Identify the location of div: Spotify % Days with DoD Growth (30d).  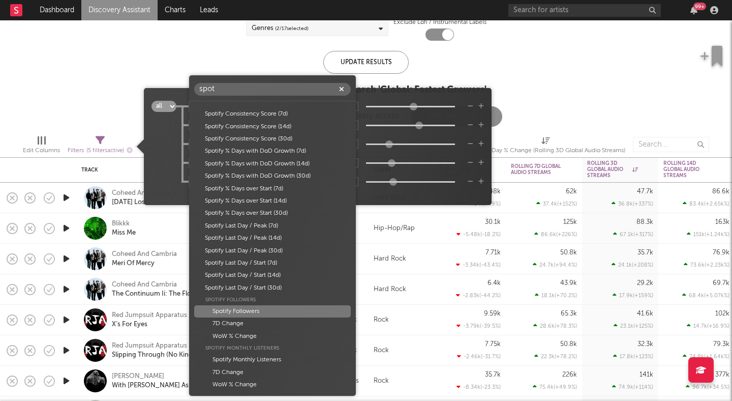
(272, 176).